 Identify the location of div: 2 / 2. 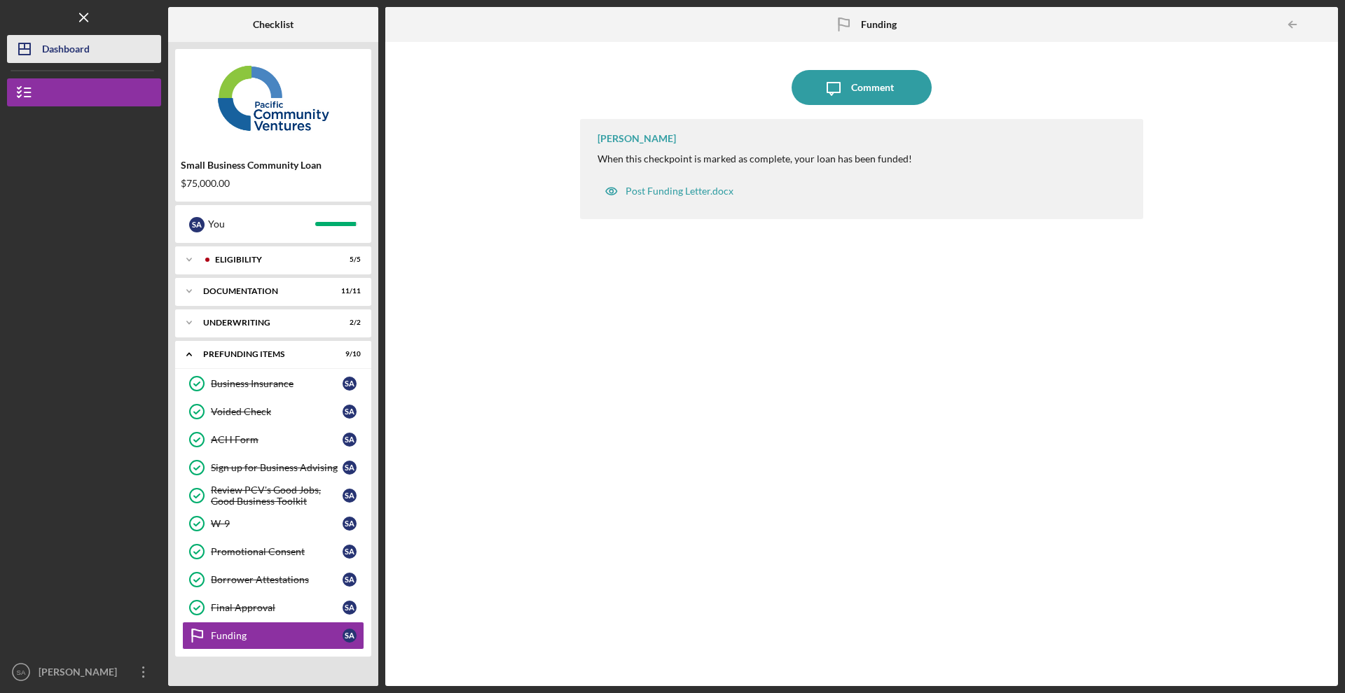
(348, 323).